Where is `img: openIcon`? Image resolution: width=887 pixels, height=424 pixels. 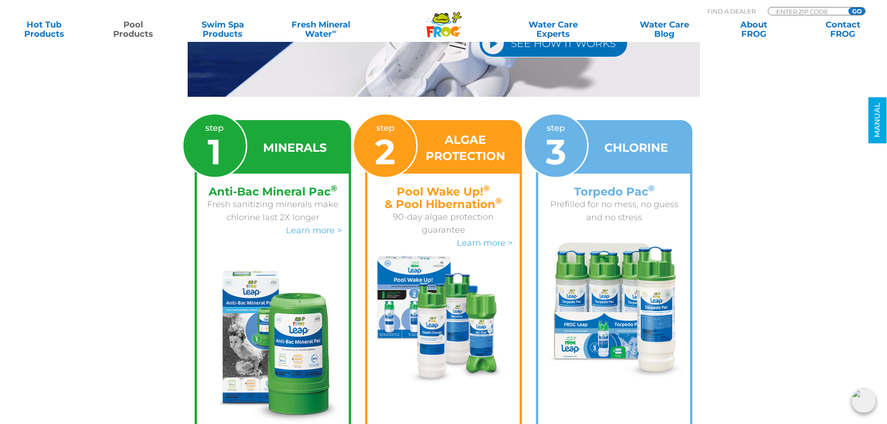 img: openIcon is located at coordinates (863, 401).